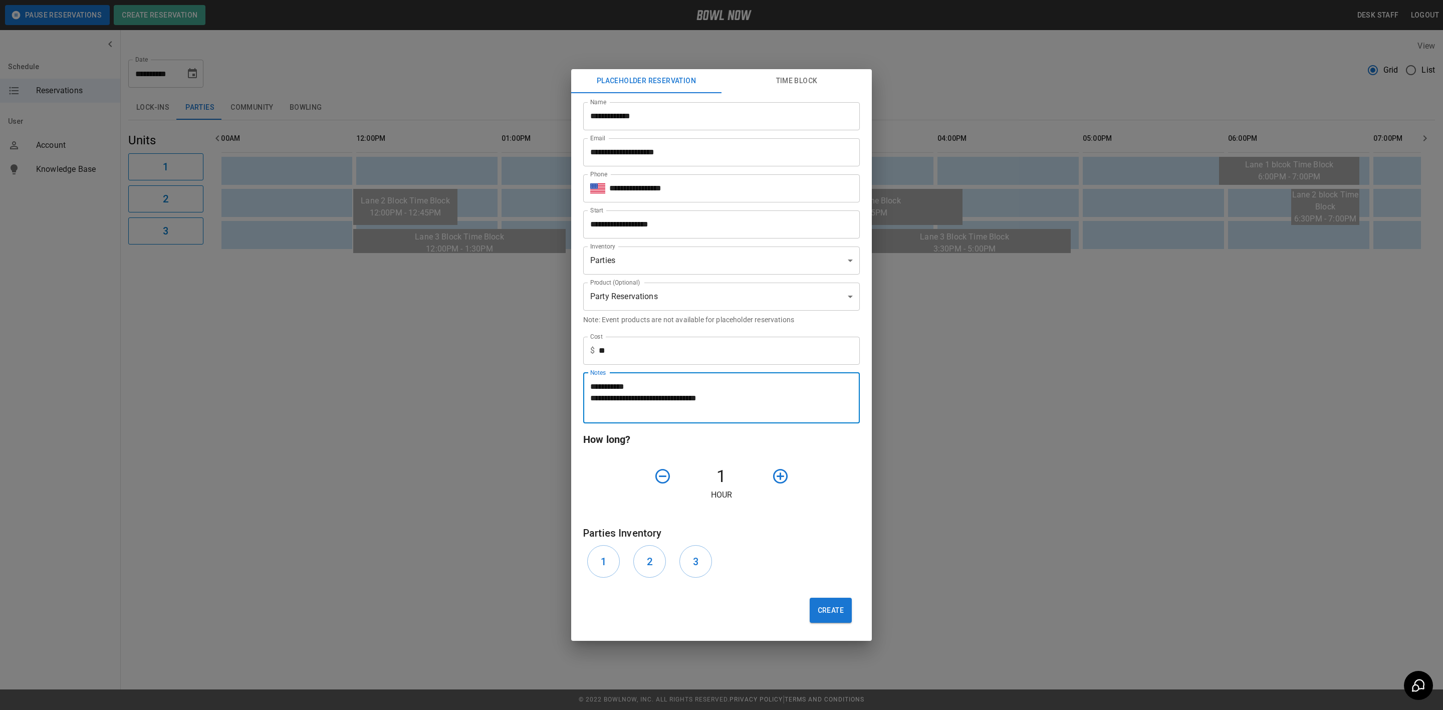 The height and width of the screenshot is (710, 1443). Describe the element at coordinates (718, 225) in the screenshot. I see `input: Choose date, selected date is Nov 15, 2025` at that location.